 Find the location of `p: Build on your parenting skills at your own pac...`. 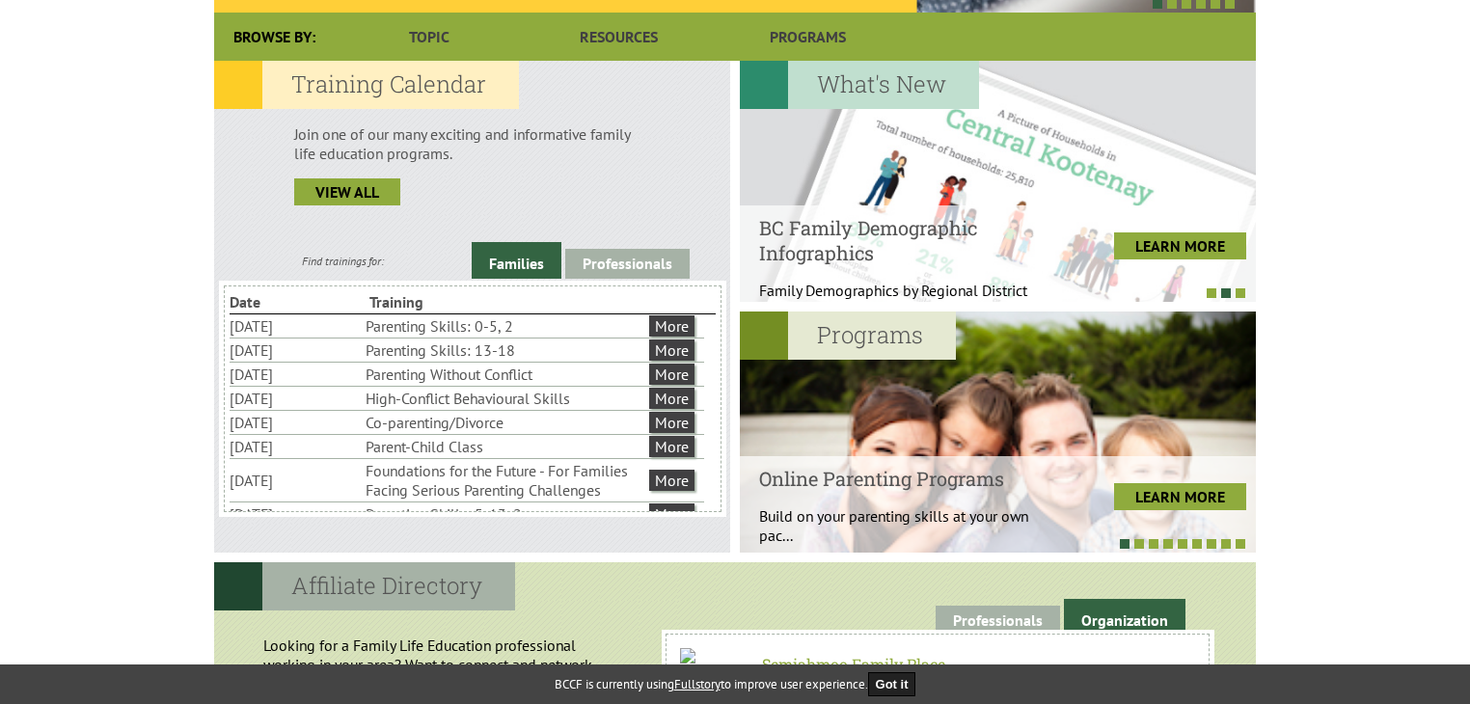

p: Build on your parenting skills at your own pac... is located at coordinates (903, 526).